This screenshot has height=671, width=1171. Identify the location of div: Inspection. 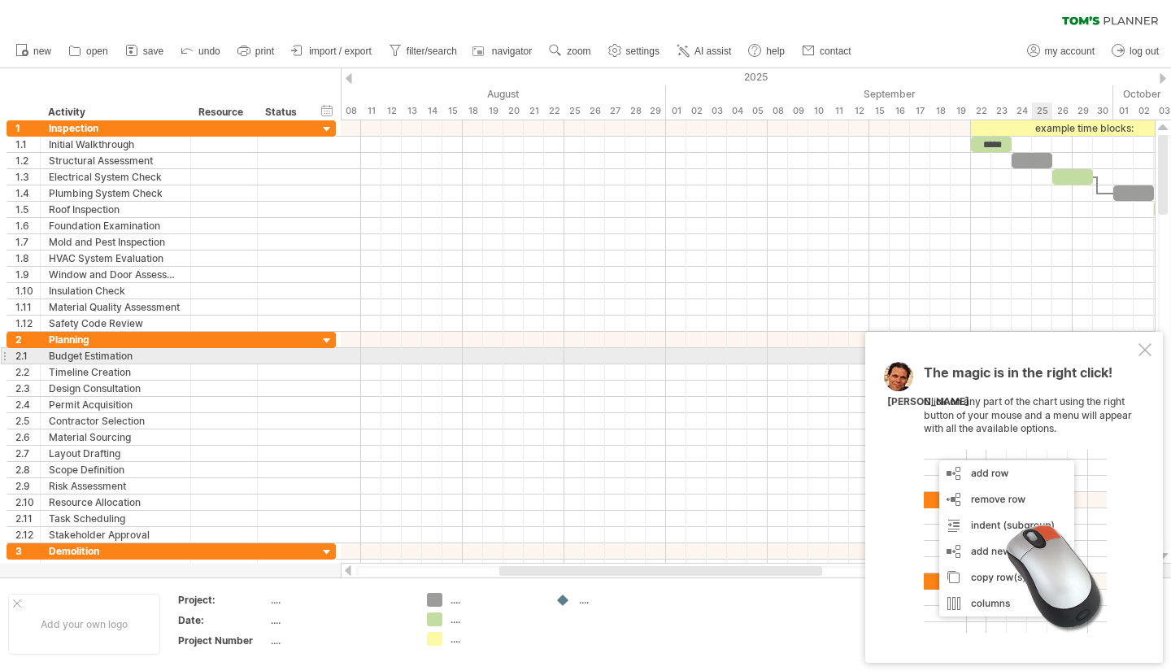
(115, 128).